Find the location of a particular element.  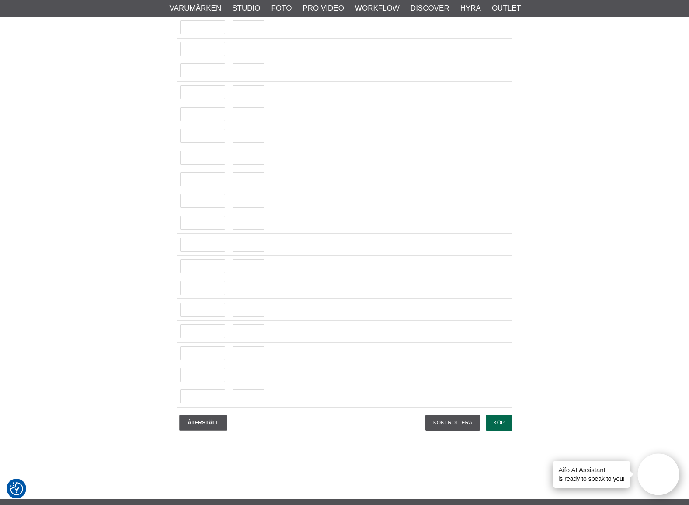

a: Hyra is located at coordinates (471, 8).